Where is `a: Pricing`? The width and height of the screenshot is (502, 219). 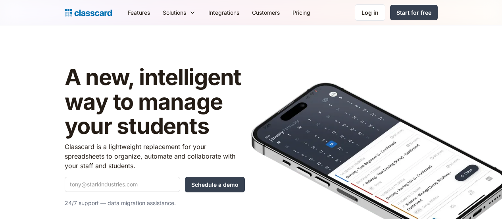
a: Pricing is located at coordinates (301, 12).